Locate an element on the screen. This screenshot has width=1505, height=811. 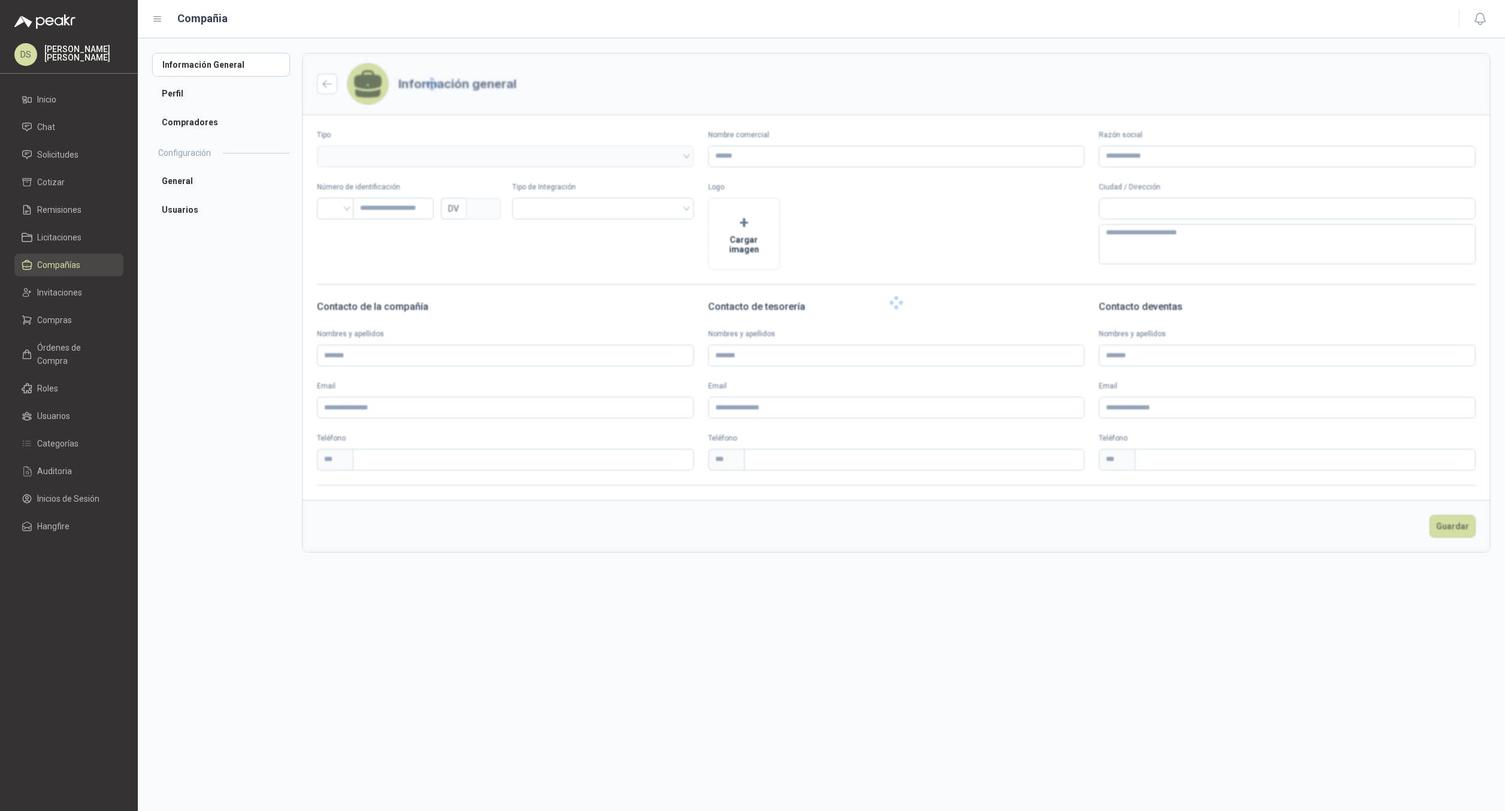
img: Logo peakr is located at coordinates (45, 22).